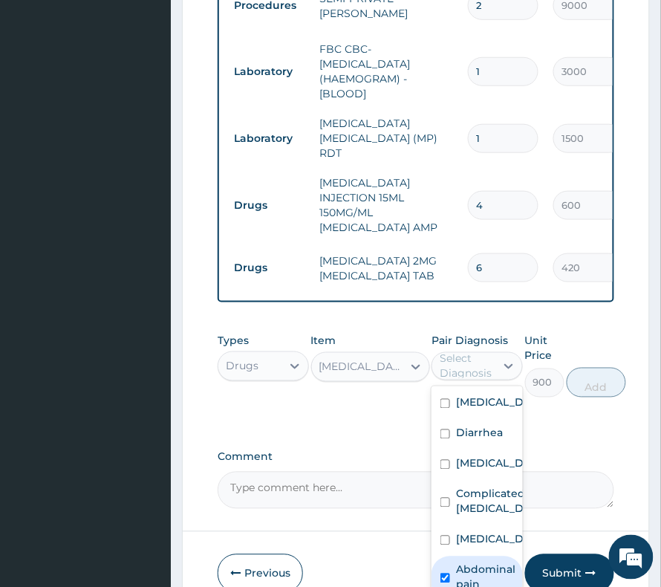 This screenshot has width=661, height=587. I want to click on textarea: Type your message and hit 'Enter', so click(145, 431).